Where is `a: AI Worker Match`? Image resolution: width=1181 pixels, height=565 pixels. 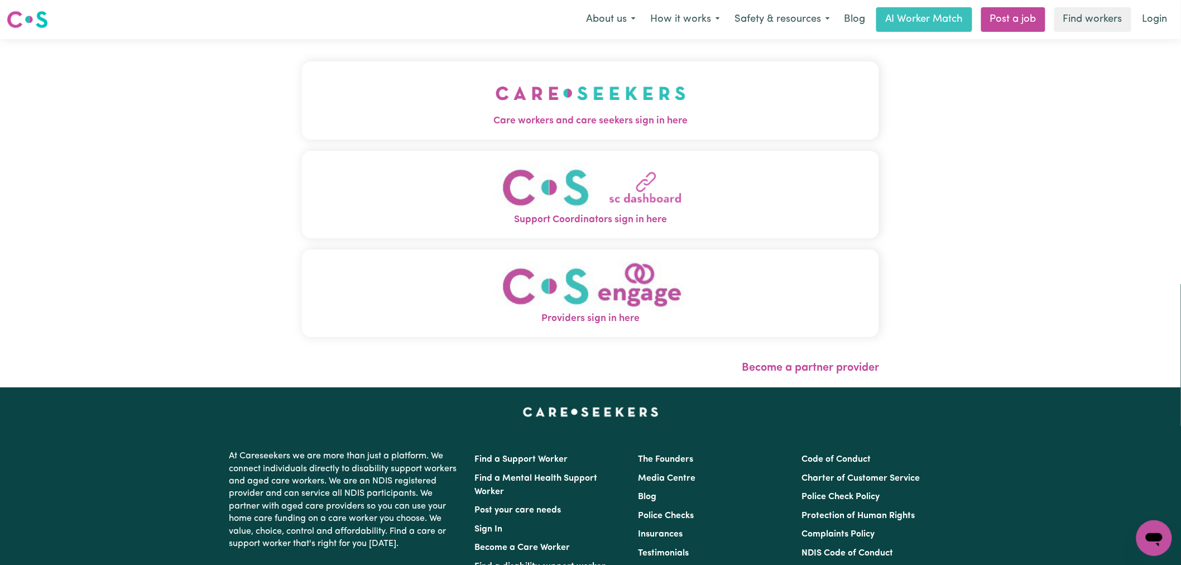 a: AI Worker Match is located at coordinates (924, 20).